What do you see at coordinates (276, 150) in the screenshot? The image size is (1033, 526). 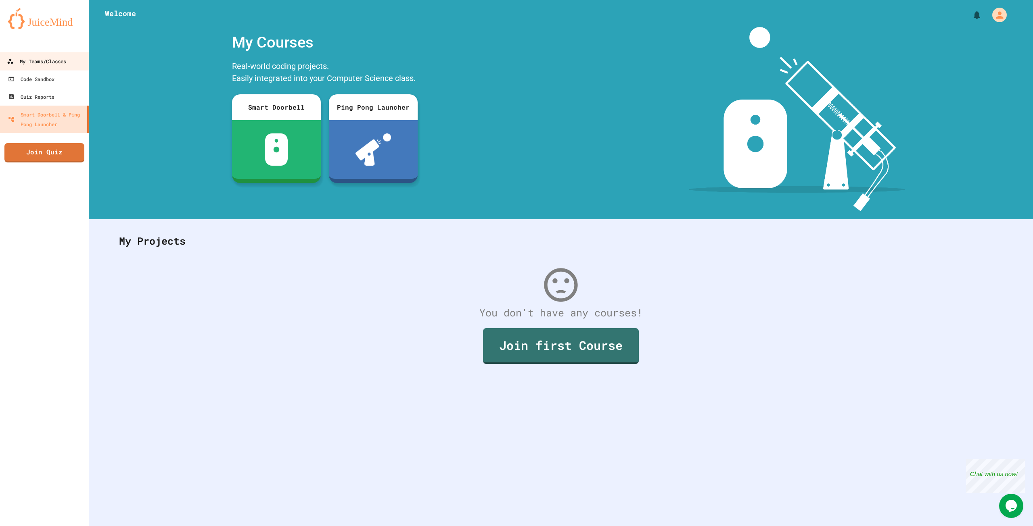 I see `img: sdb-white.svg` at bounding box center [276, 150].